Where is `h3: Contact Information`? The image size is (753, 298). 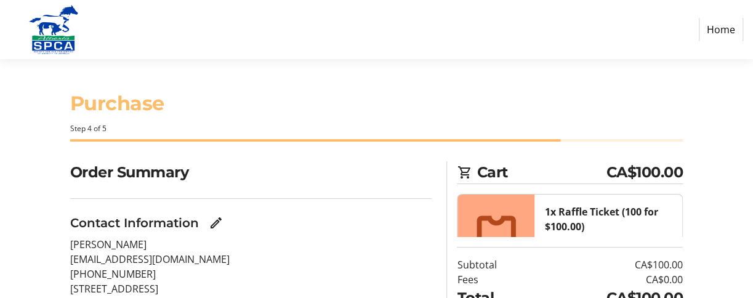 h3: Contact Information is located at coordinates (134, 223).